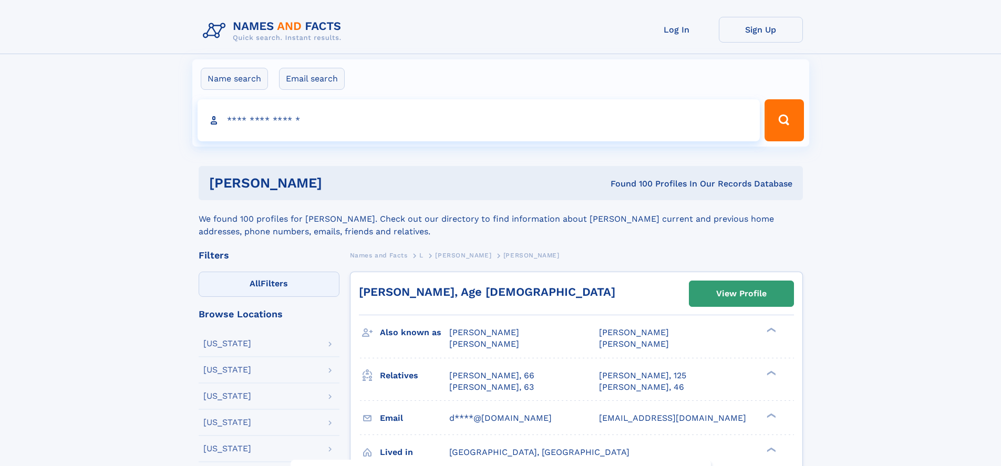 The width and height of the screenshot is (1001, 466). I want to click on label: Filters, so click(269, 284).